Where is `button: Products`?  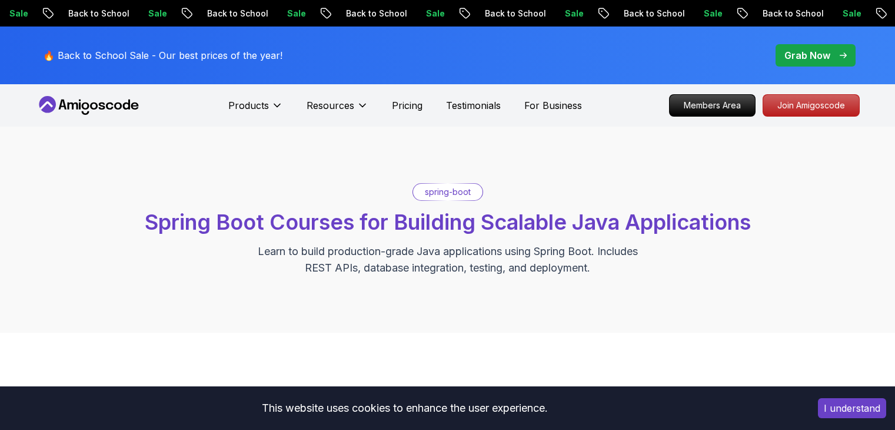 button: Products is located at coordinates (255, 110).